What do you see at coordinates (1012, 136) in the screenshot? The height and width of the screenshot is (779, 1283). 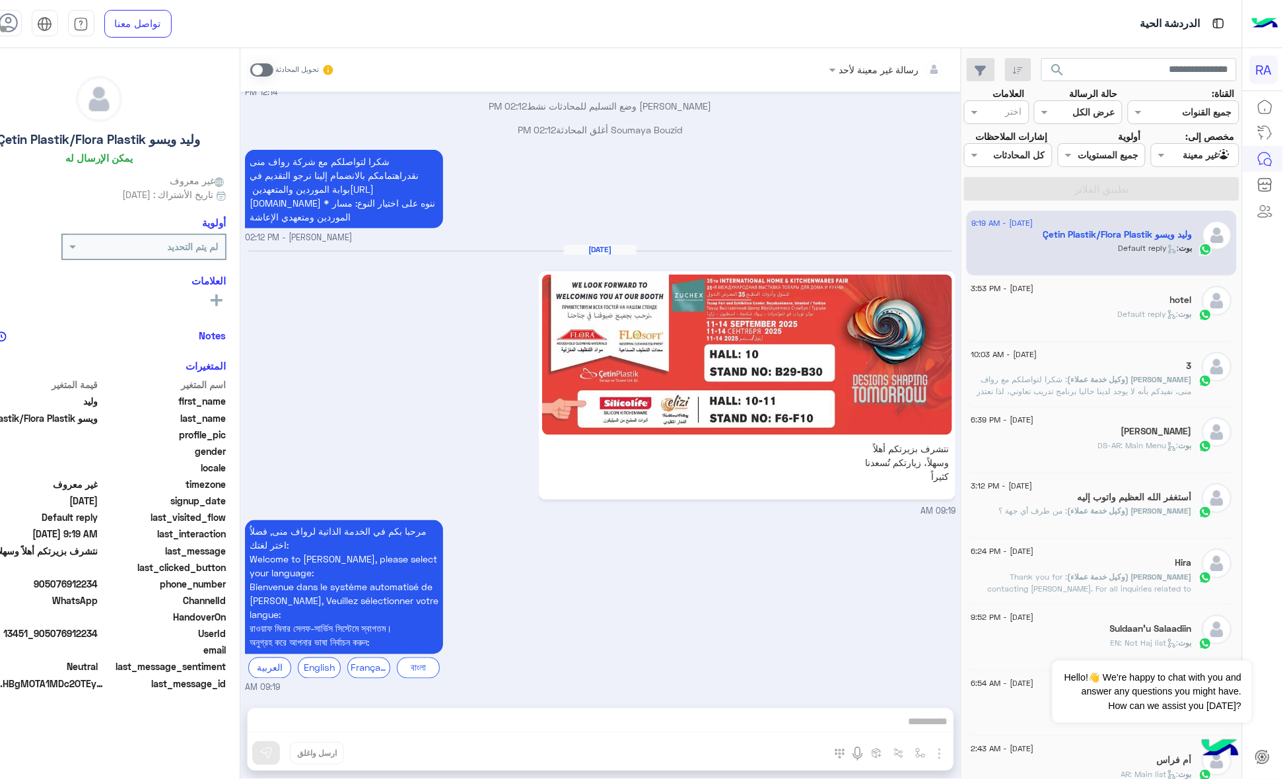 I see `label: إشارات الملاحظات` at bounding box center [1012, 136].